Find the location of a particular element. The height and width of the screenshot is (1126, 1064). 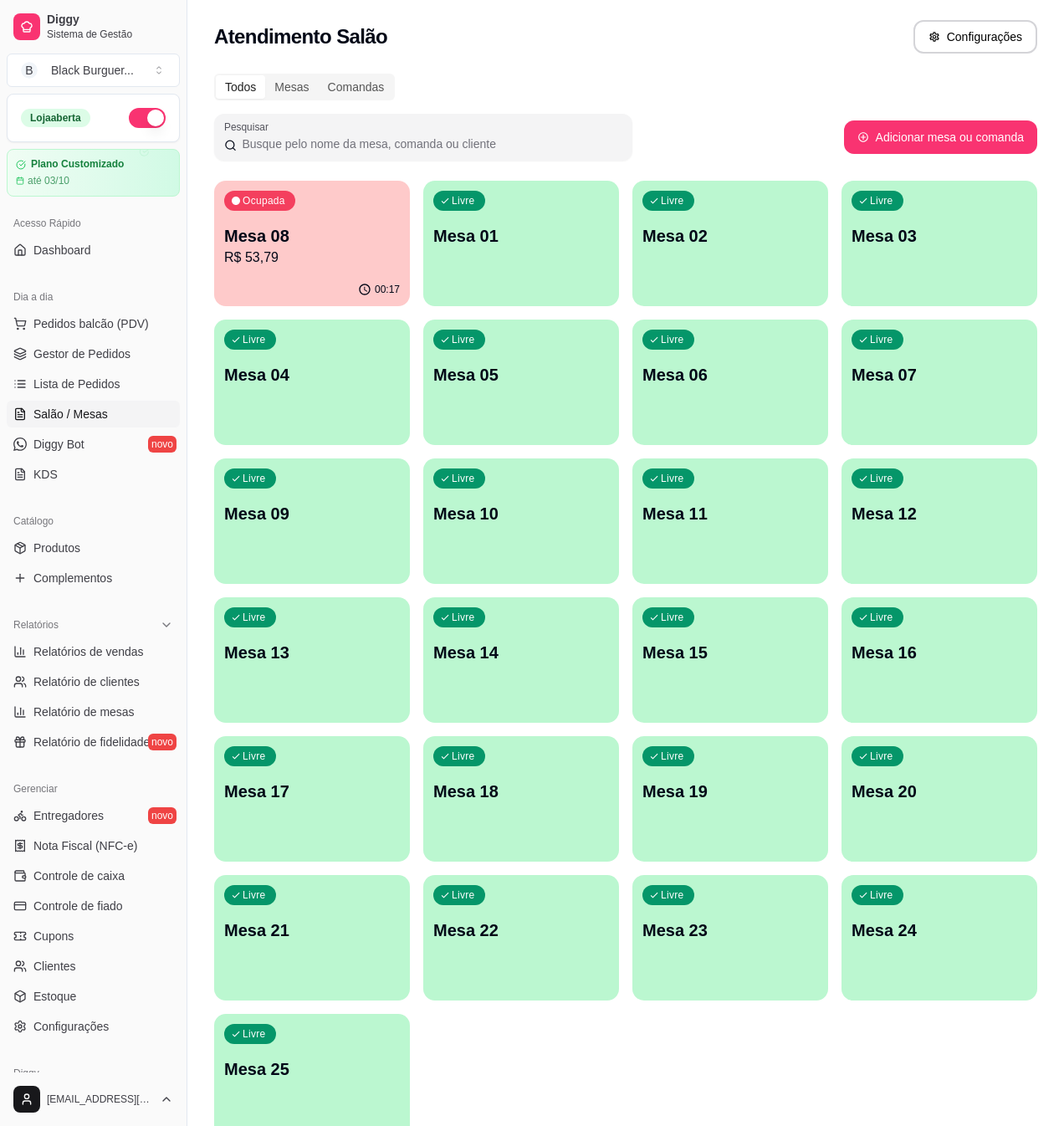

a: Relatórios de vendas is located at coordinates (93, 651).